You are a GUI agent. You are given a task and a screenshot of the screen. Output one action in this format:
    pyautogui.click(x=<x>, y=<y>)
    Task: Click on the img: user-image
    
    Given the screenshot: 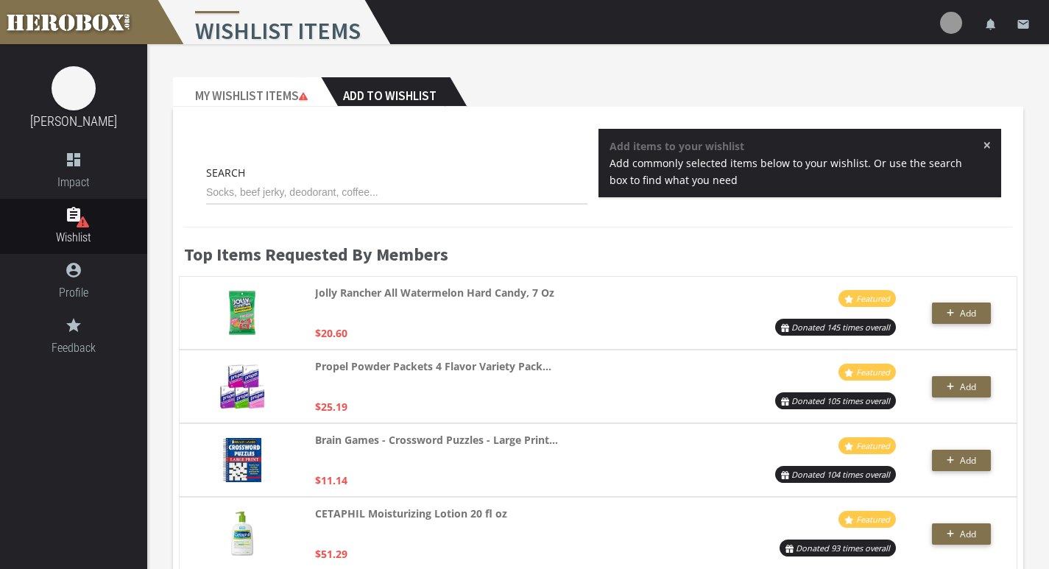 What is the action you would take?
    pyautogui.click(x=951, y=23)
    